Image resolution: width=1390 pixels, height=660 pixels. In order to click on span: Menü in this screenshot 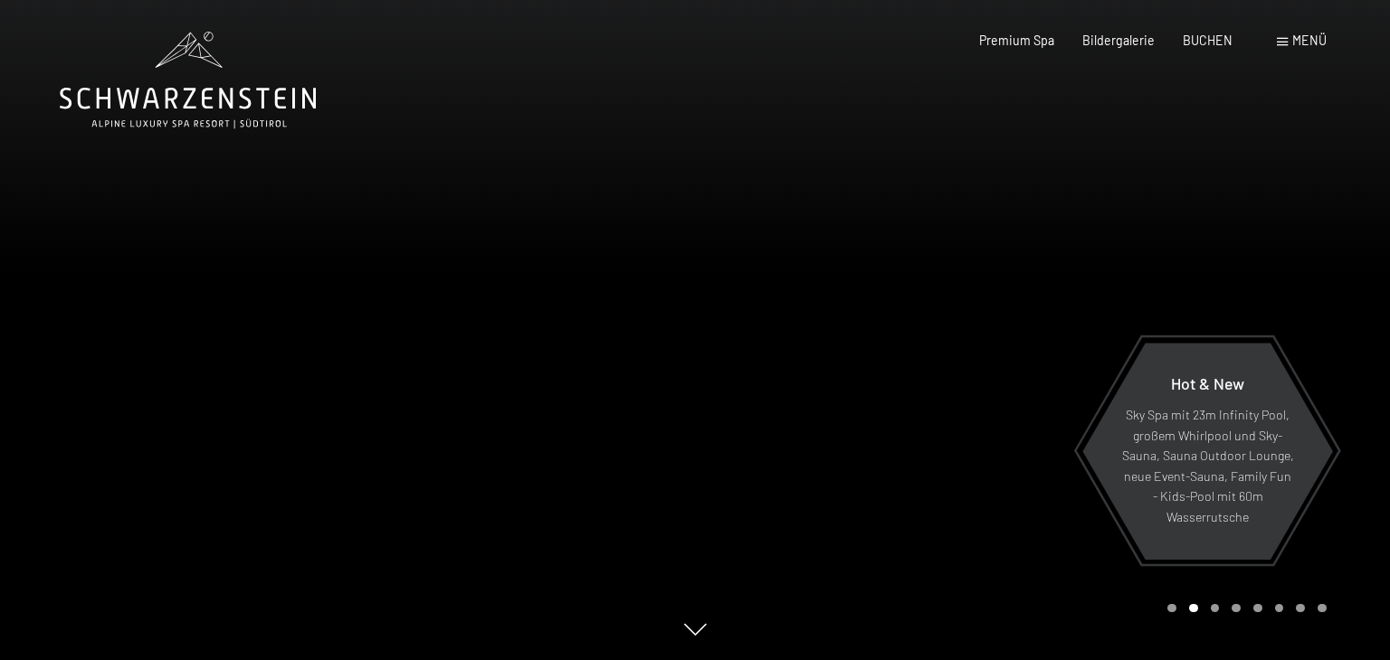, I will do `click(1309, 40)`.